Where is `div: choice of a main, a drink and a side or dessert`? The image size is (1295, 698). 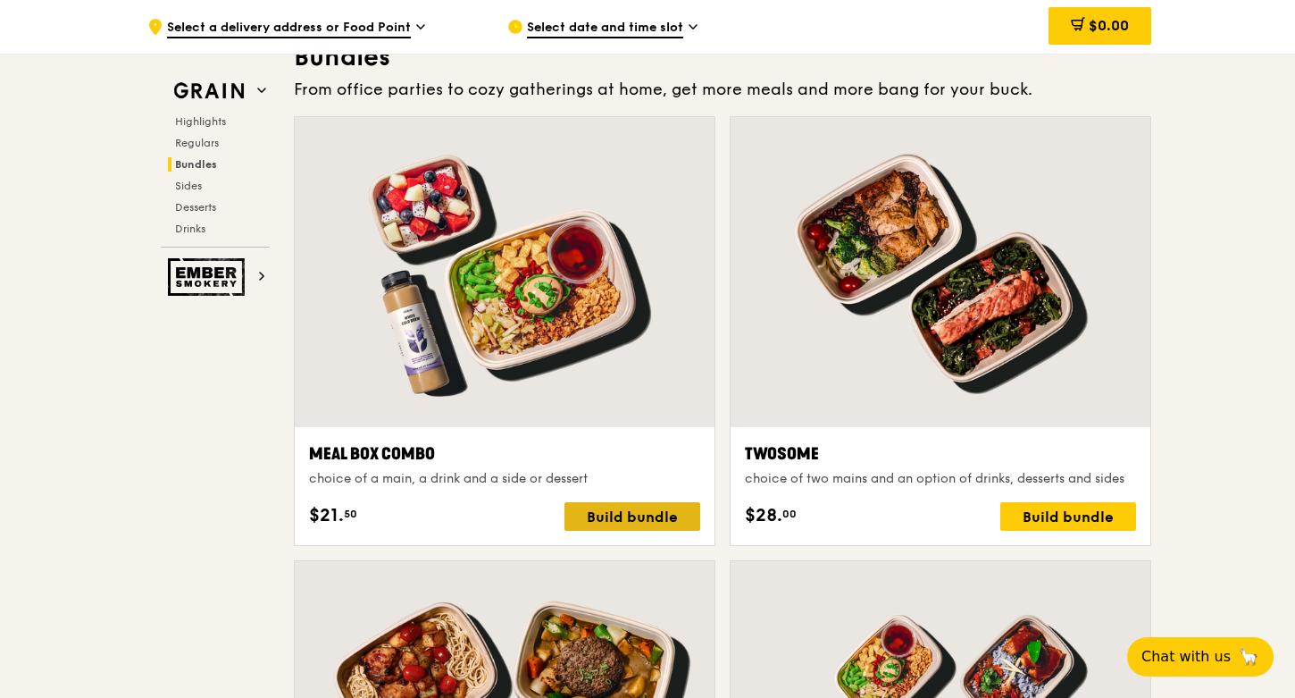 div: choice of a main, a drink and a side or dessert is located at coordinates (505, 479).